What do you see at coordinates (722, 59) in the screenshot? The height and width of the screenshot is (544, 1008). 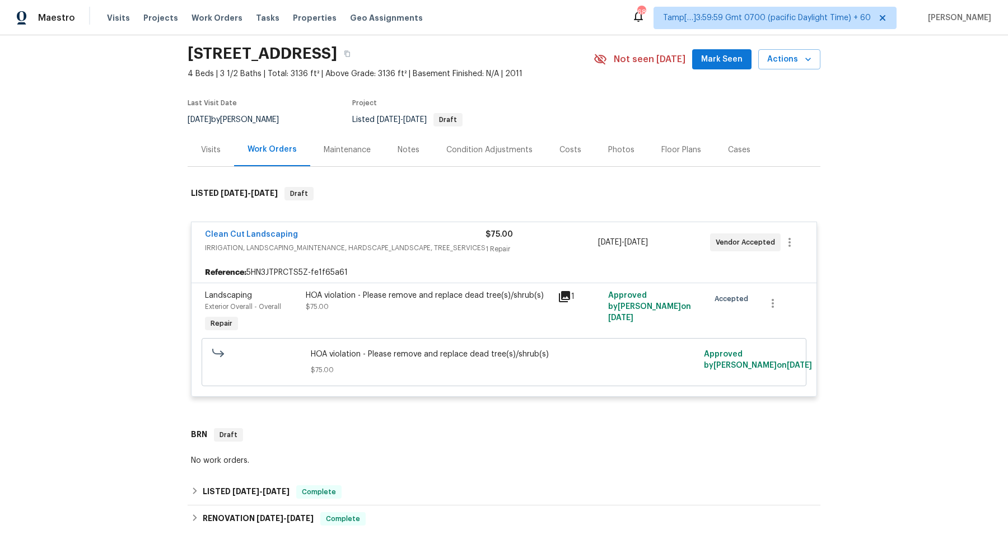 I see `span: Mark Seen` at bounding box center [722, 59].